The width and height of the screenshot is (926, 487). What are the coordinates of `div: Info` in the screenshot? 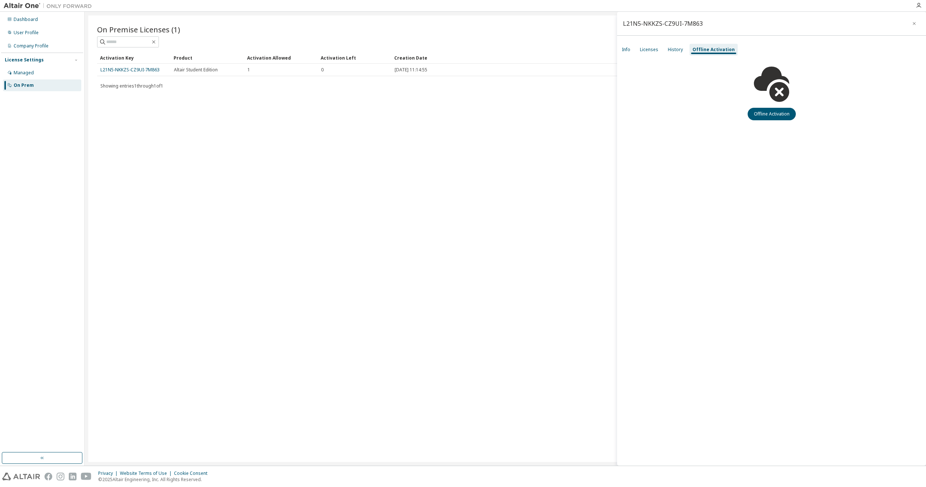 It's located at (626, 50).